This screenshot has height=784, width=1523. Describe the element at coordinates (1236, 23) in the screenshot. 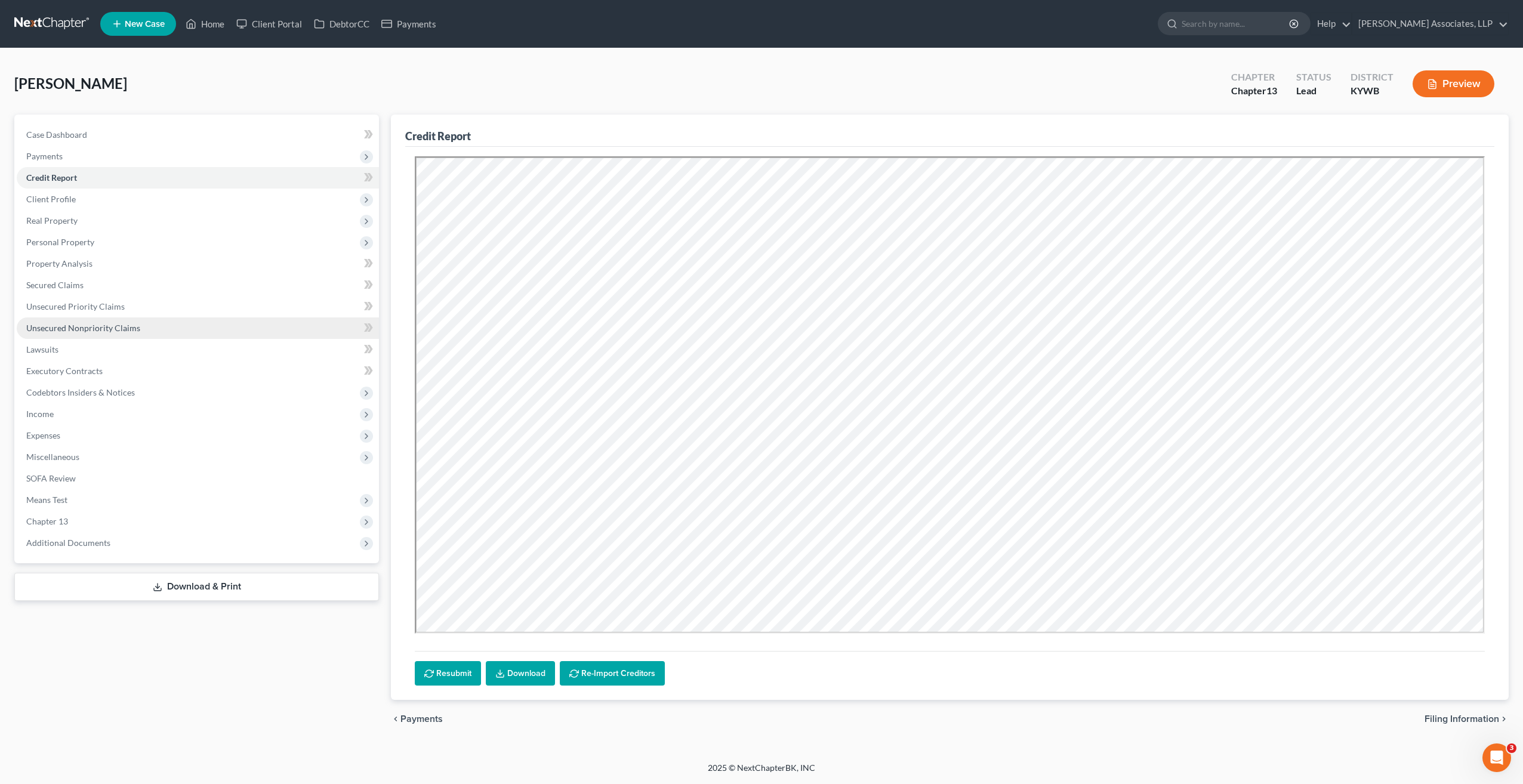

I see `input: Search by name...` at that location.